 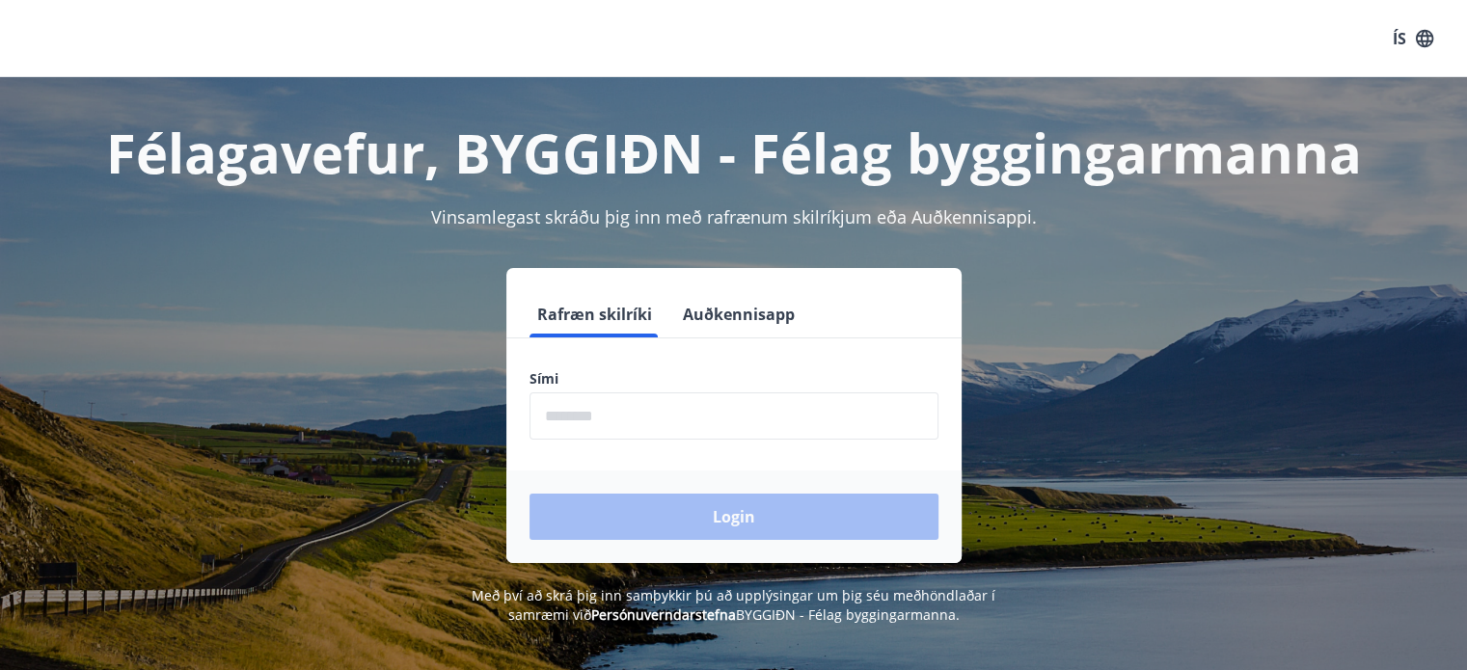 I want to click on button: ÍS, so click(x=1413, y=39).